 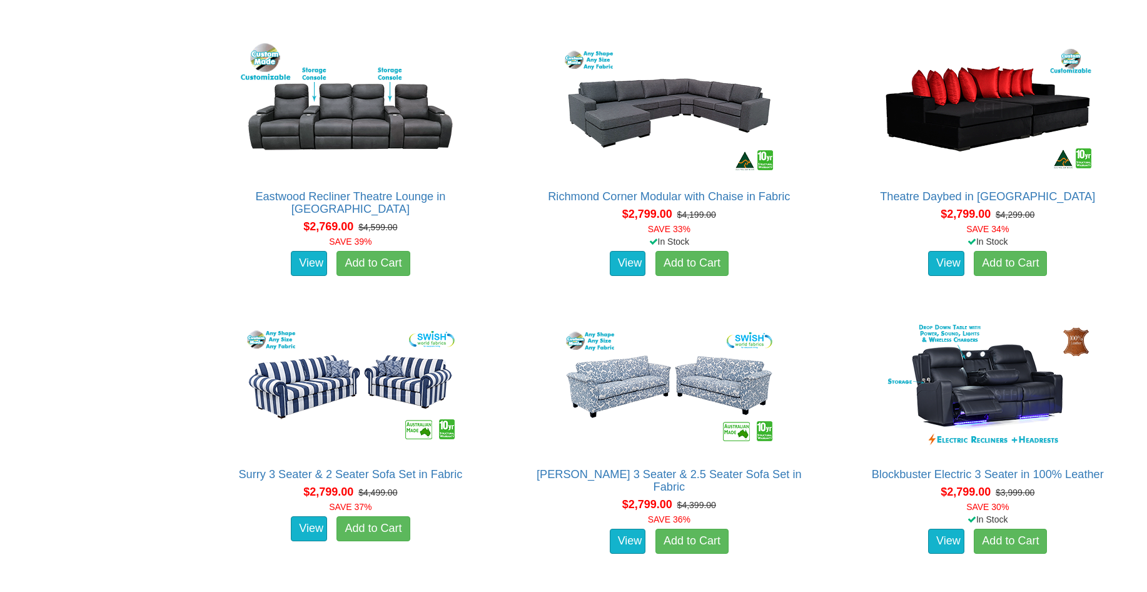 What do you see at coordinates (669, 109) in the screenshot?
I see `img: Richmond Corner Modular with Chaise in Fabric` at bounding box center [669, 109].